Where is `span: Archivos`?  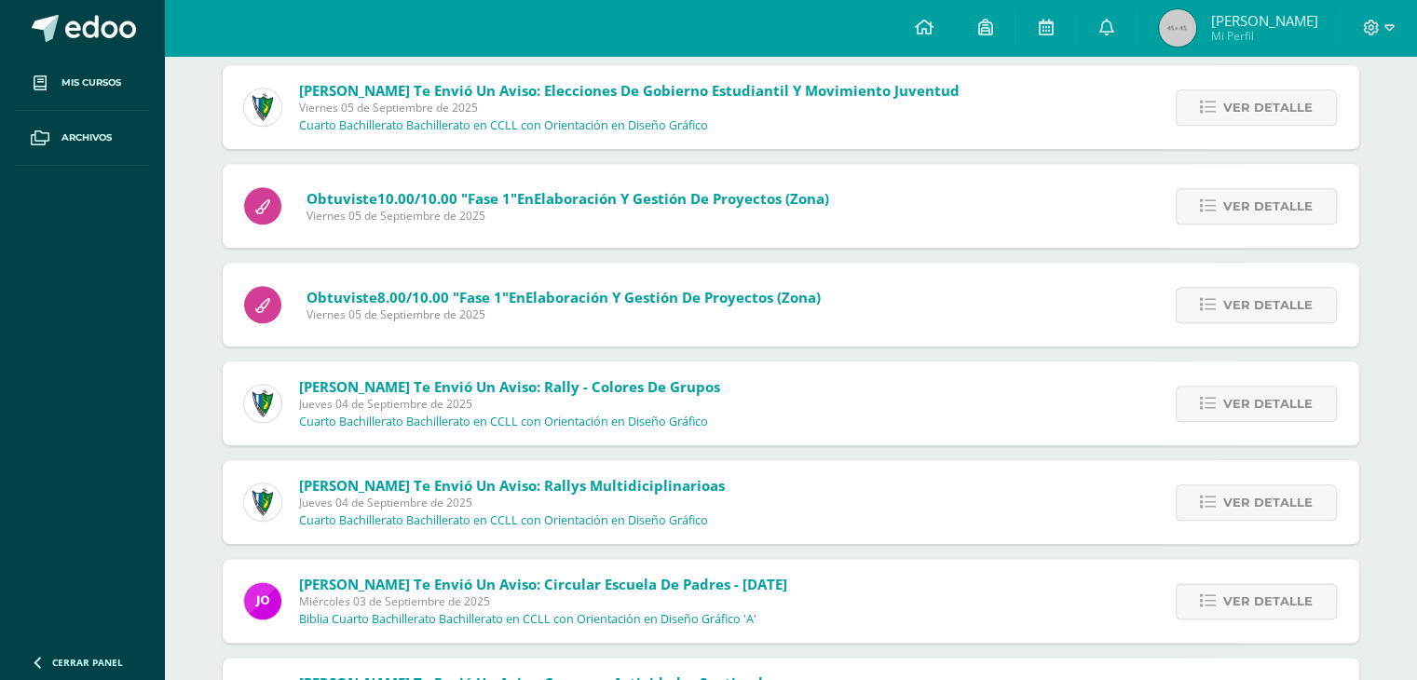
span: Archivos is located at coordinates (87, 138).